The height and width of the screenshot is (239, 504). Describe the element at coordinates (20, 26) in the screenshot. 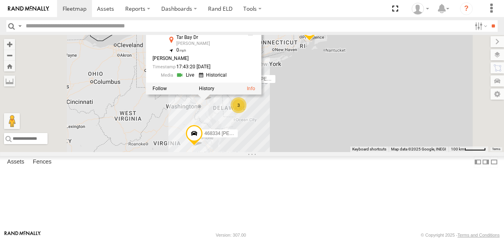

I see `label: Search Query` at that location.